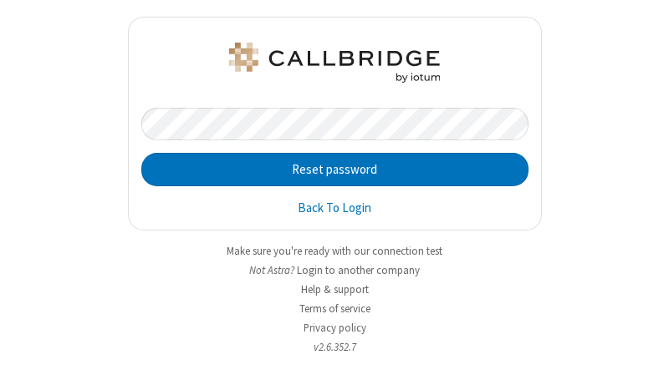 This screenshot has height=385, width=669. Describe the element at coordinates (358, 270) in the screenshot. I see `button: Login to another company` at that location.